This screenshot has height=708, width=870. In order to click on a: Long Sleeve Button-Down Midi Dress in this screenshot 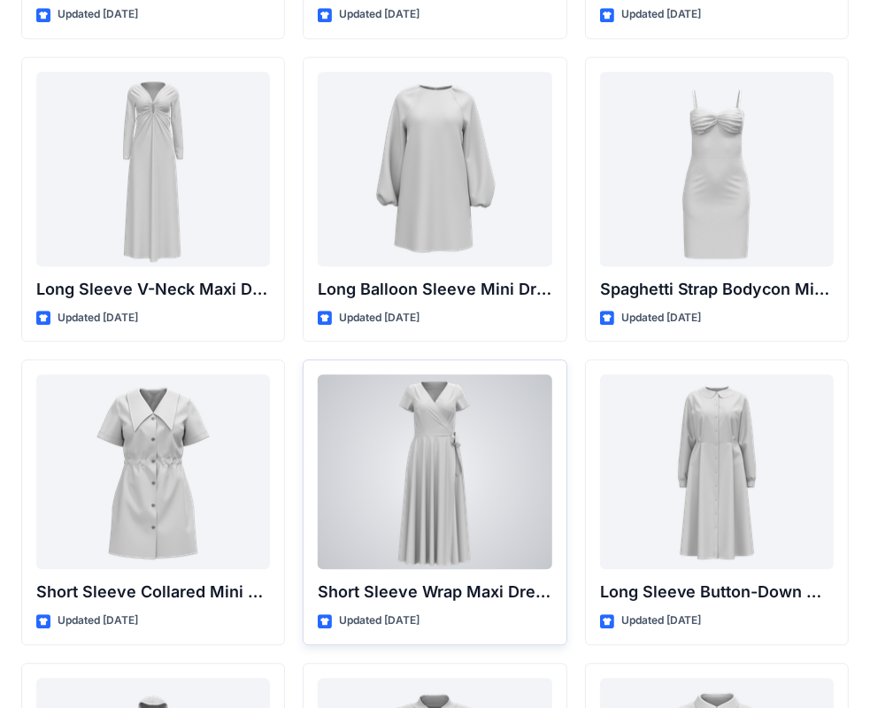, I will do `click(717, 472)`.